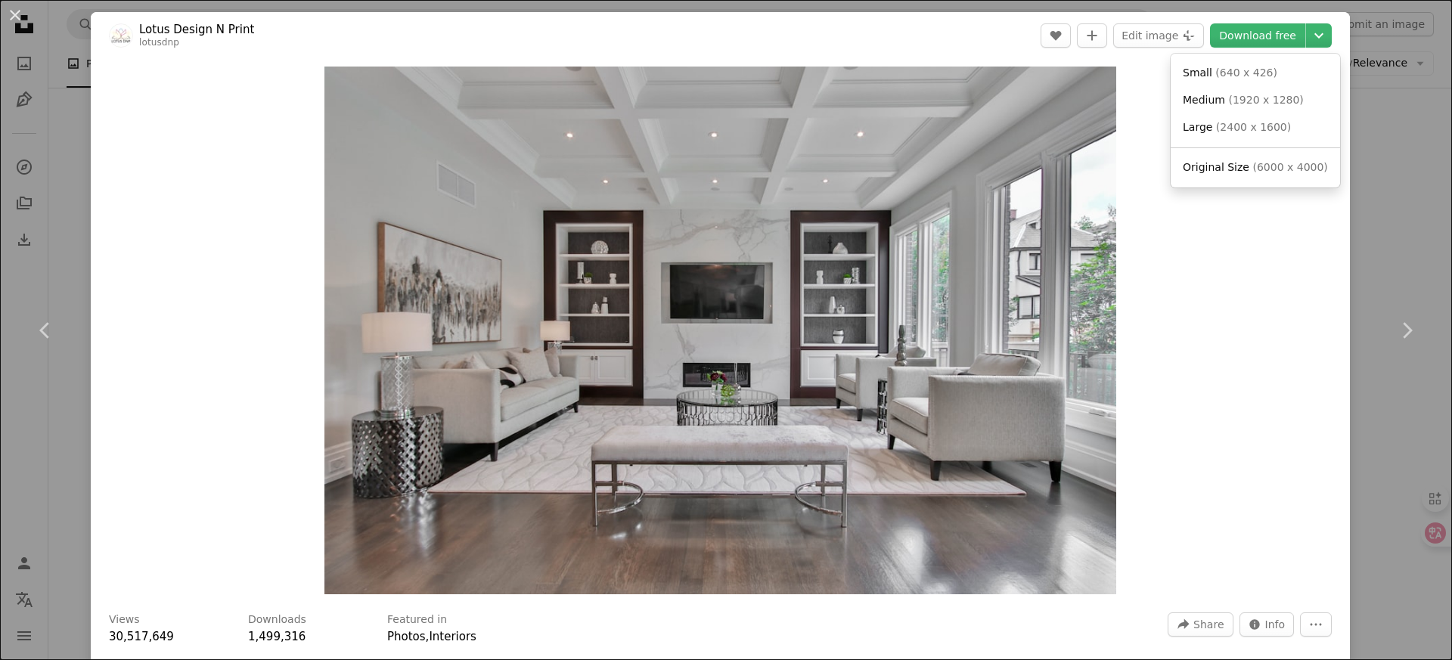  What do you see at coordinates (1253, 127) in the screenshot?
I see `span: ( 2400 x 1600 )` at bounding box center [1253, 127].